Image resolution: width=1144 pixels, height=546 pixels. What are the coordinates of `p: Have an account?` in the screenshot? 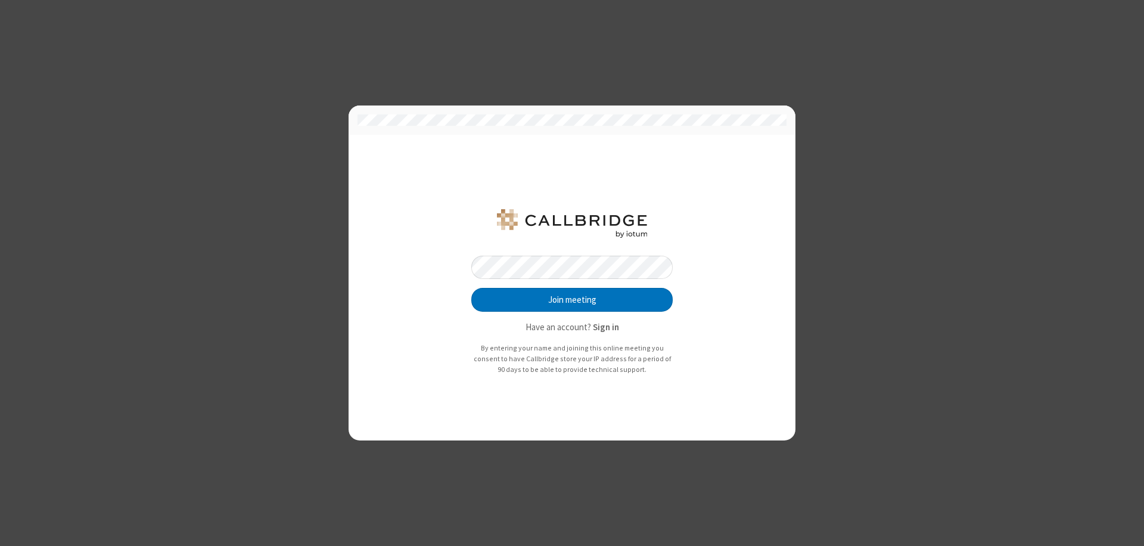 It's located at (572, 327).